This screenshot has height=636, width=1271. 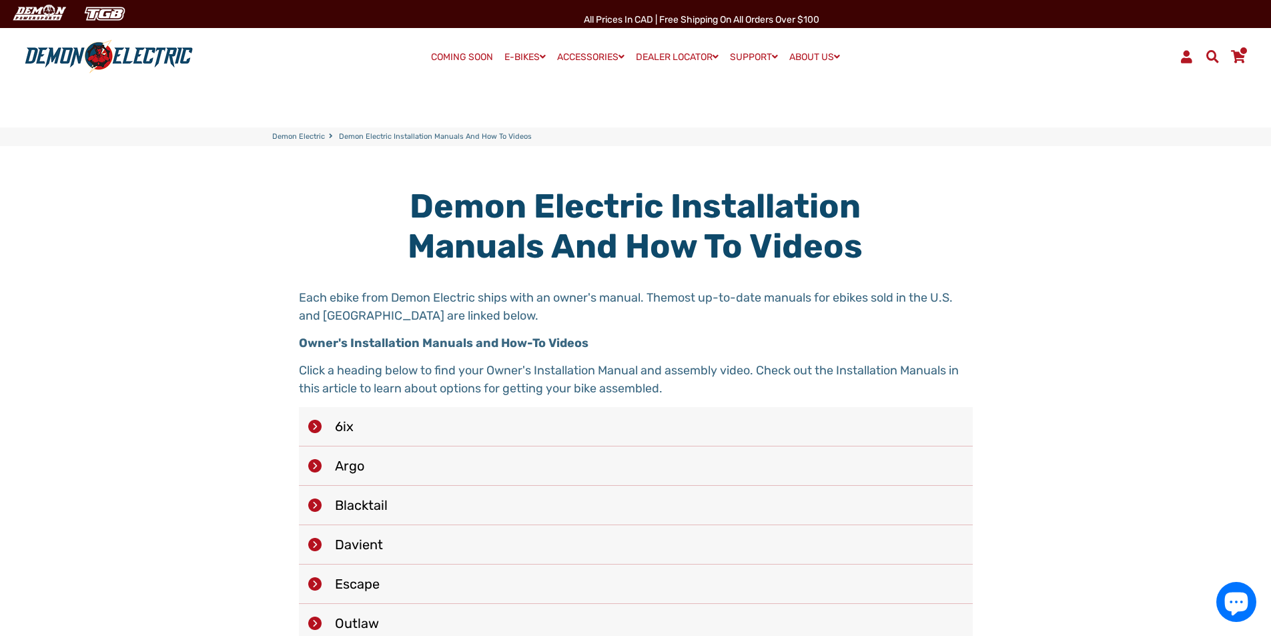 I want to click on p: Each ebike from Demon Electric ships with an owner's manual. The most up-to-date manuals for ebik..., so click(x=636, y=307).